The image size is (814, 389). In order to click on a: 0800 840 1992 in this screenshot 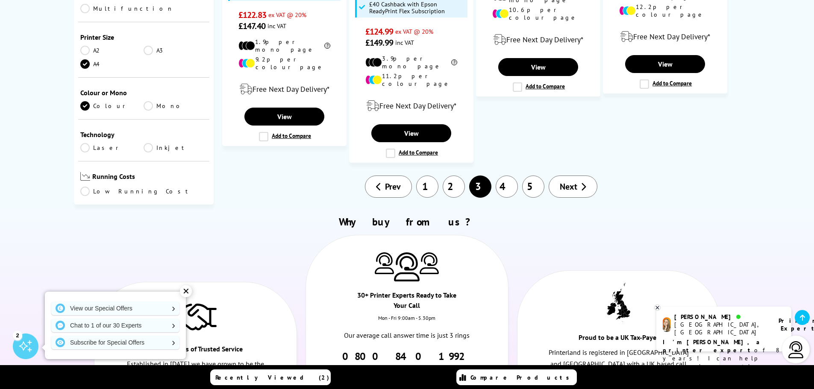, I will do `click(407, 356)`.